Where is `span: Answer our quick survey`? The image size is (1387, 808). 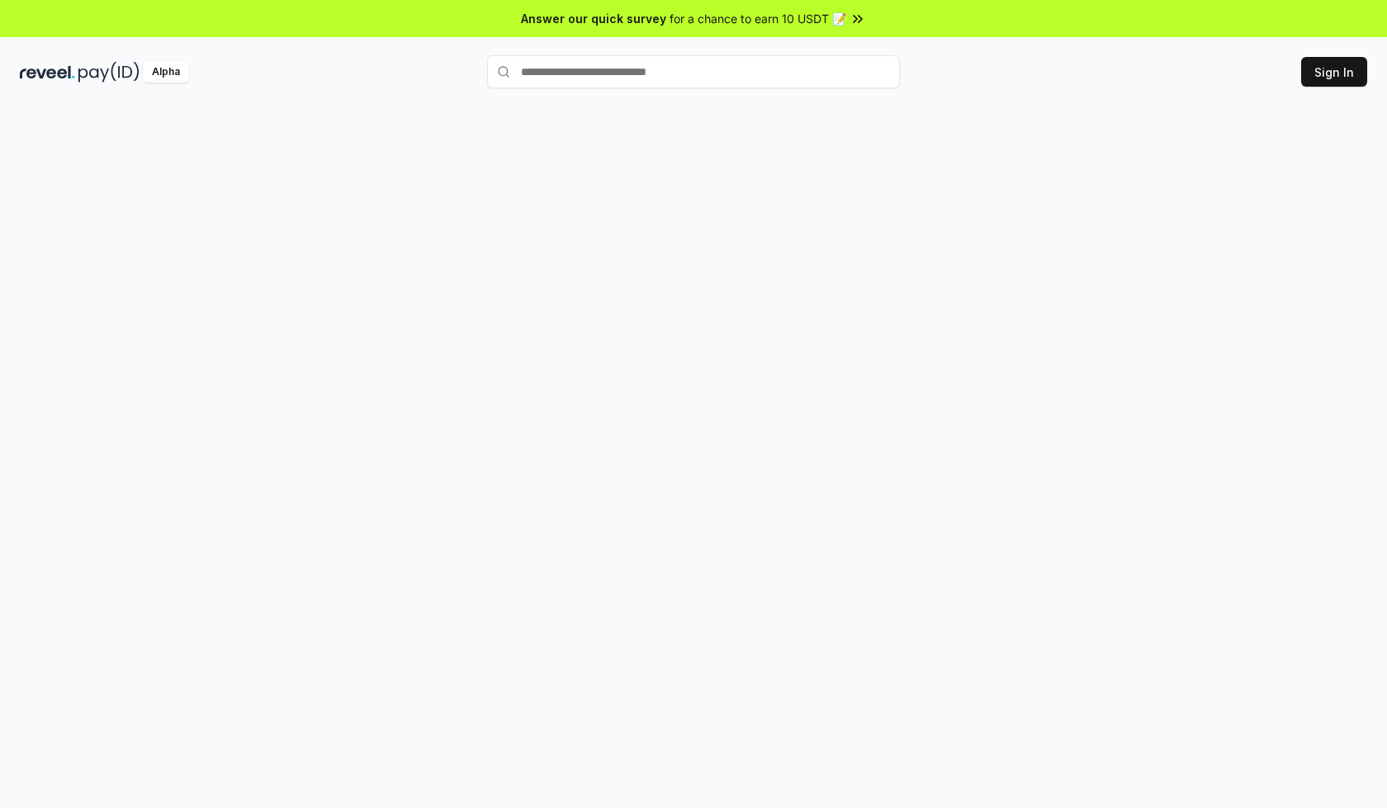
span: Answer our quick survey is located at coordinates (594, 18).